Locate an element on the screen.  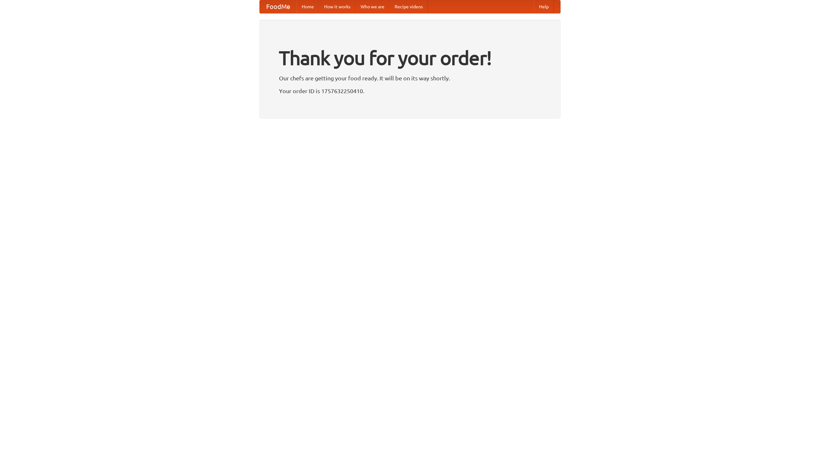
a: Help is located at coordinates (544, 7).